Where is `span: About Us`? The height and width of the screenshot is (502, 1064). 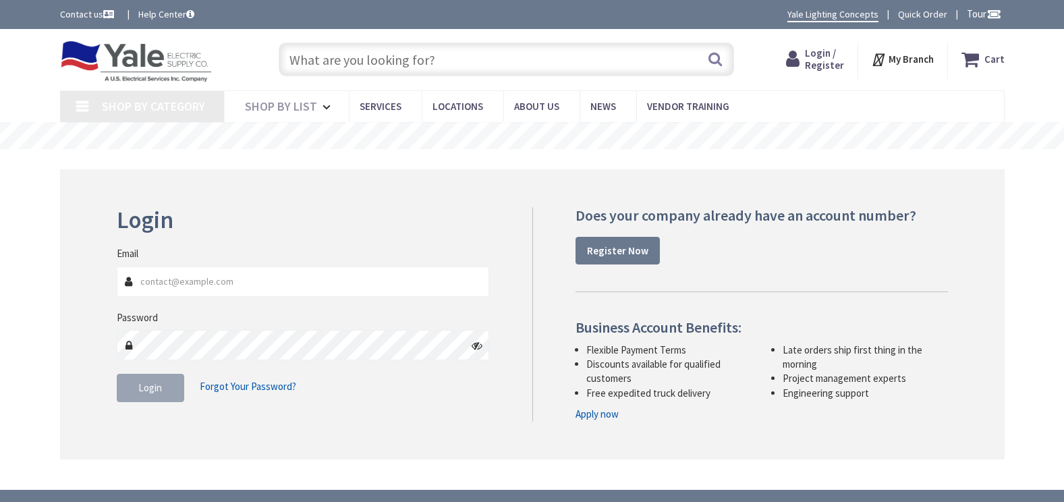
span: About Us is located at coordinates (536, 106).